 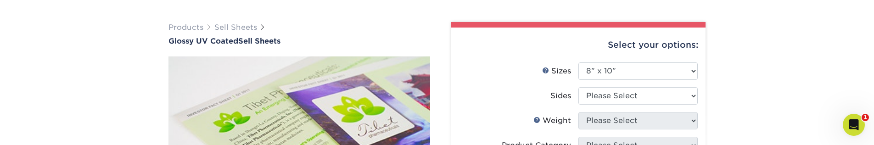 I want to click on a: Products, so click(x=186, y=27).